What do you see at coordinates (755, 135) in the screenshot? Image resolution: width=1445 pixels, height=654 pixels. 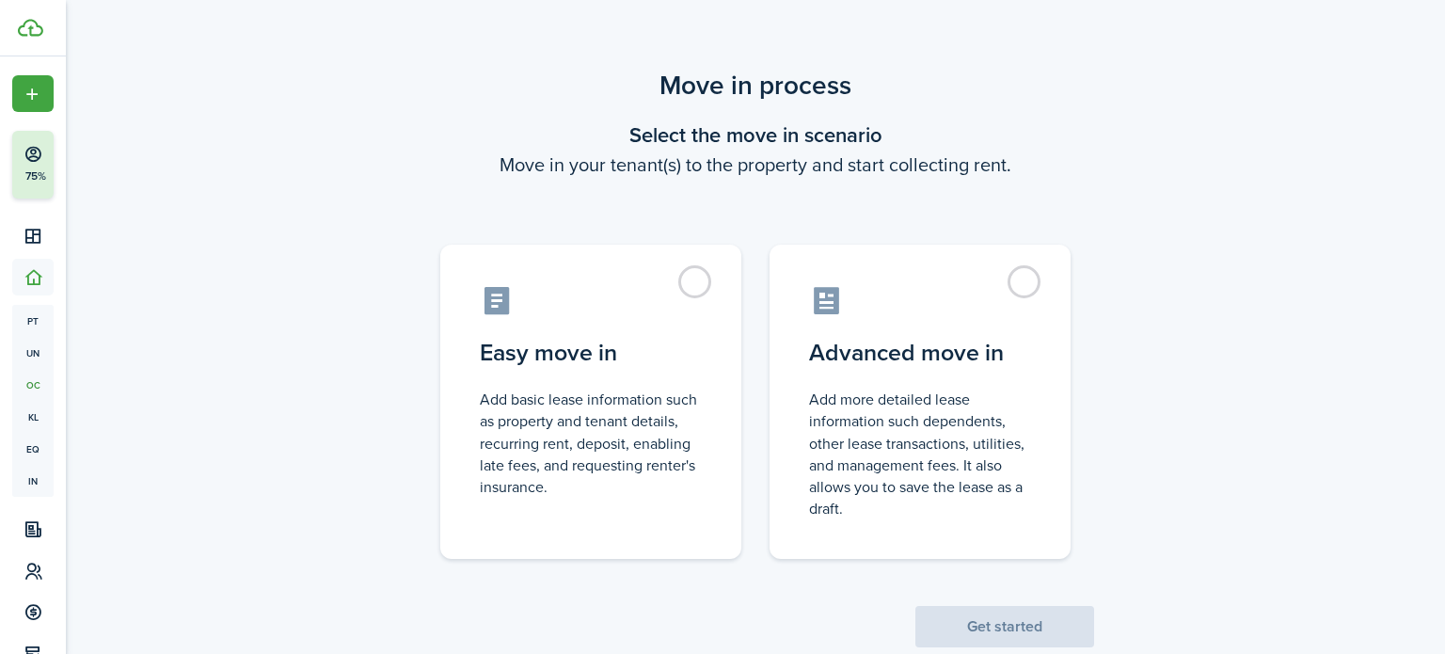 I see `wizard-step-header-title: Select the move in scenario` at bounding box center [755, 135].